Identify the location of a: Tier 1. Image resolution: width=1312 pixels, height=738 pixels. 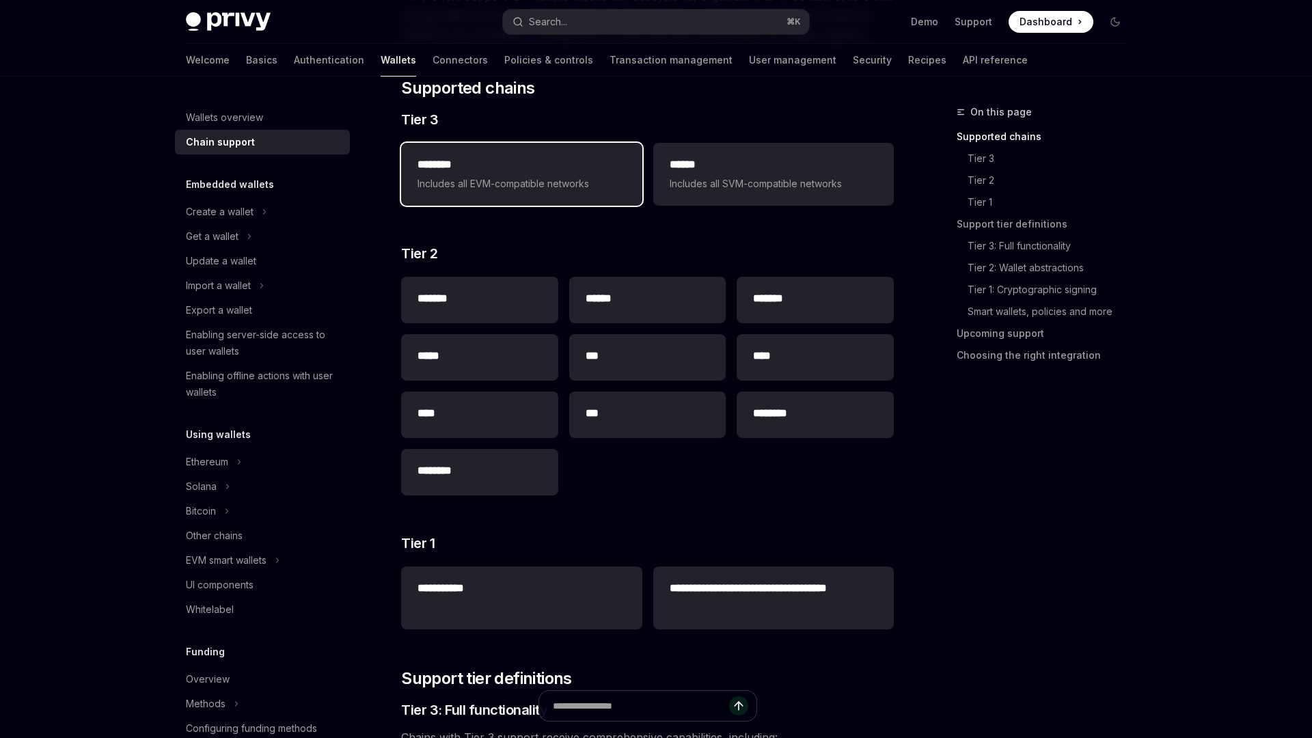
(1053, 202).